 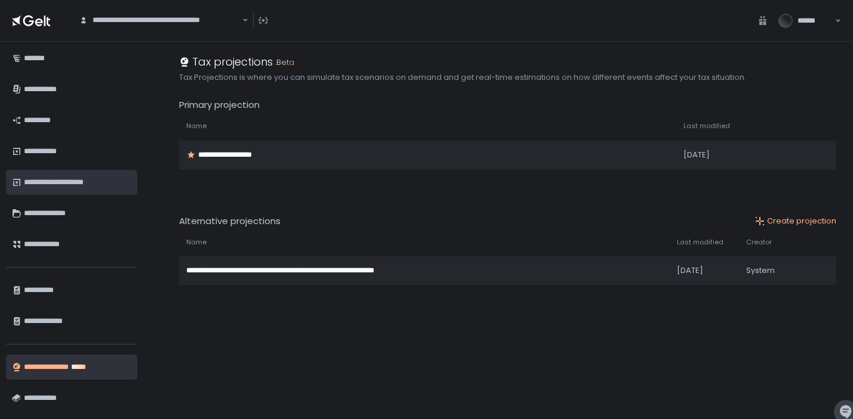 I want to click on span: Primary projection, so click(x=219, y=104).